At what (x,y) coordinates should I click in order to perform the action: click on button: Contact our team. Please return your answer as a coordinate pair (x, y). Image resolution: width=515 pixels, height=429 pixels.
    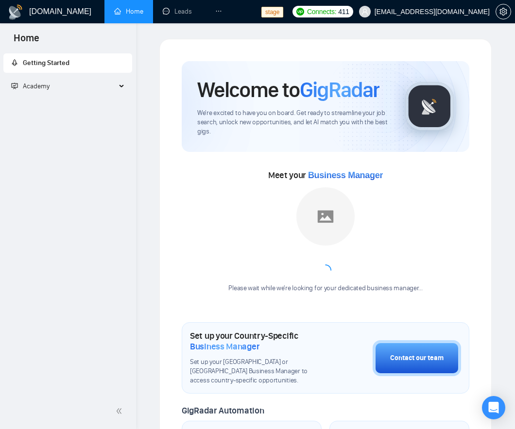
    Looking at the image, I should click on (417, 359).